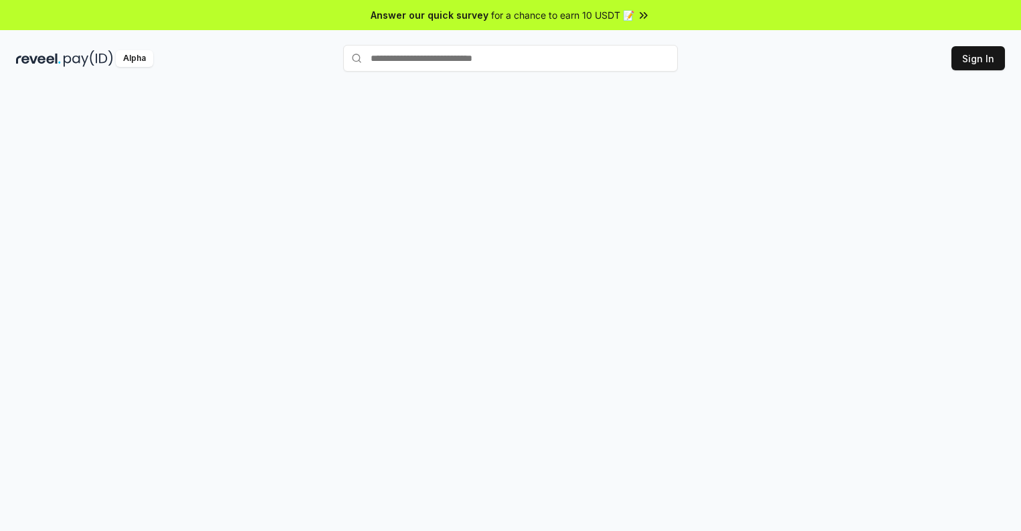  I want to click on span: Answer our quick survey, so click(430, 15).